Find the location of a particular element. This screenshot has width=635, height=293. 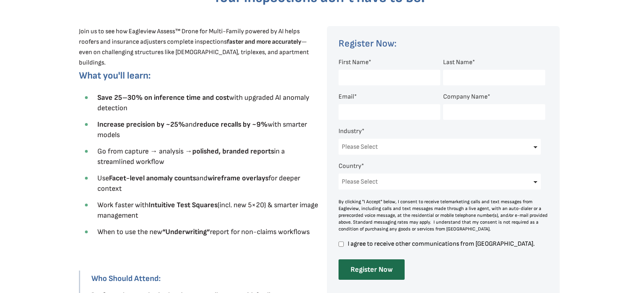

span: Work faster with (incl. new 5×20) & smarter image management is located at coordinates (208, 210).